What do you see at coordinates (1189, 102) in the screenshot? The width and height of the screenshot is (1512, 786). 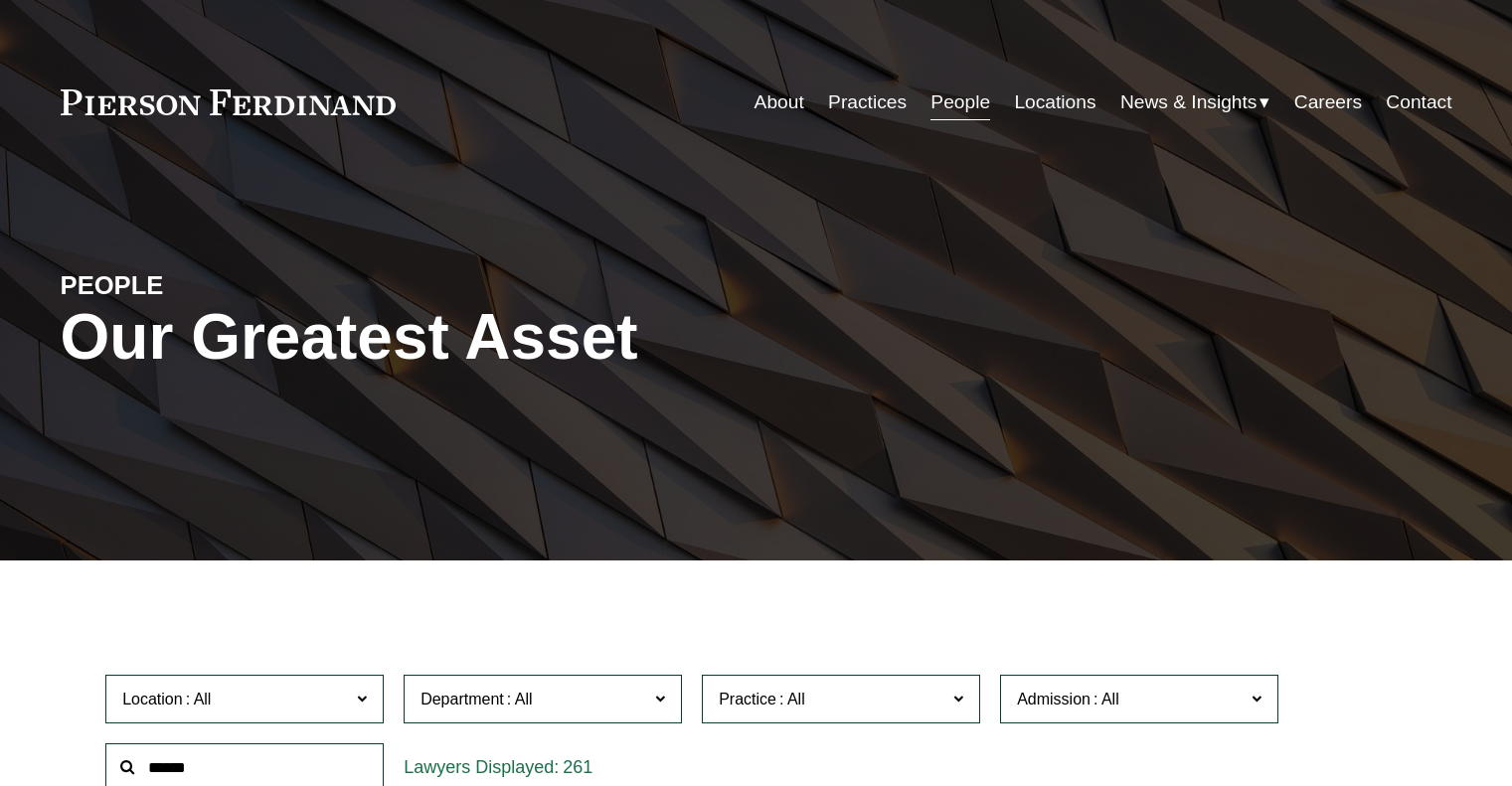 I see `span: News & Insights` at bounding box center [1189, 102].